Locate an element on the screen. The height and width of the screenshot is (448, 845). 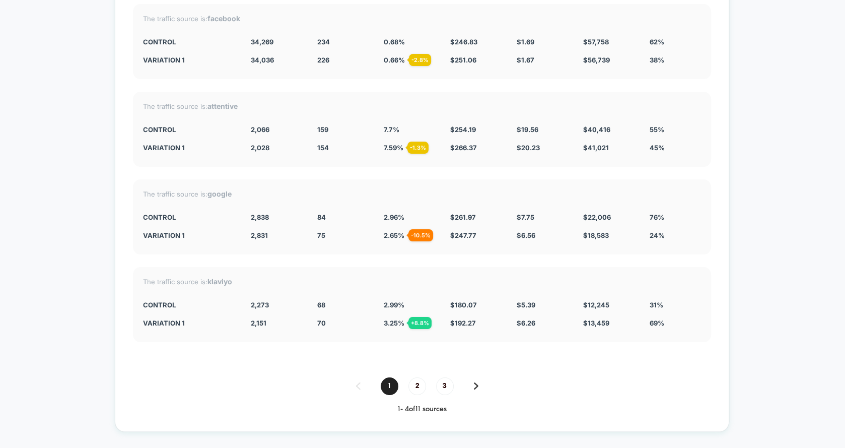
span: $ 22,006 is located at coordinates (597, 217).